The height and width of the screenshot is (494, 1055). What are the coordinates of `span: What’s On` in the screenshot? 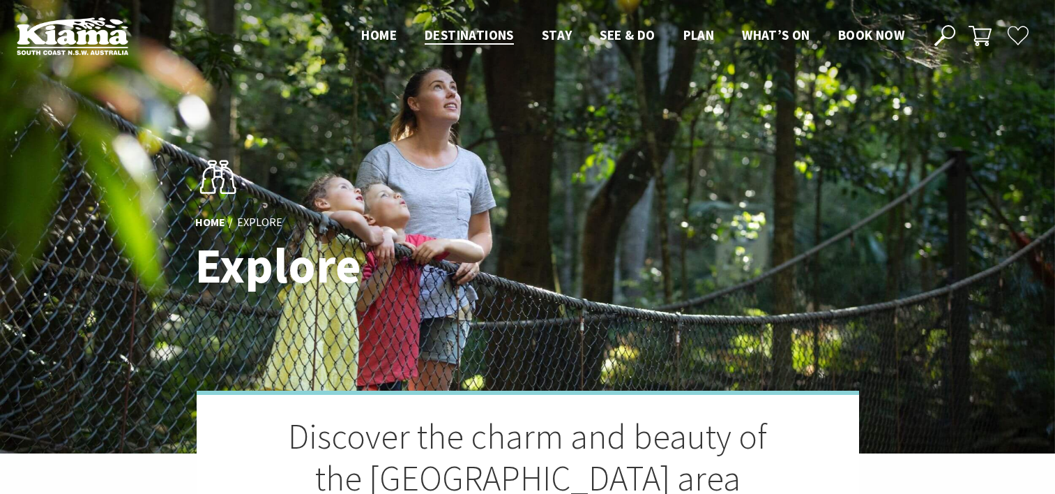 It's located at (776, 35).